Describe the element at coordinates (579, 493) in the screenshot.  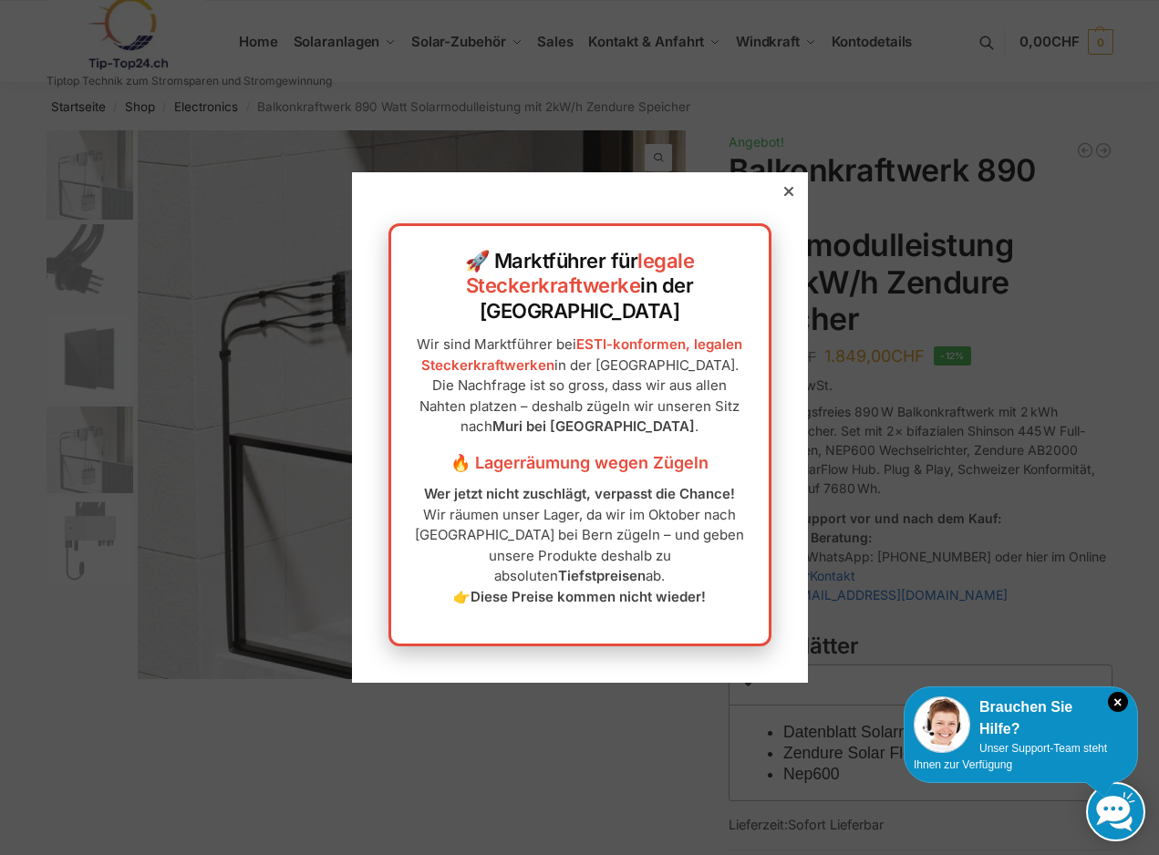
I see `strong: Wer jetzt nicht zuschlägt, verpasst die Chance!` at that location.